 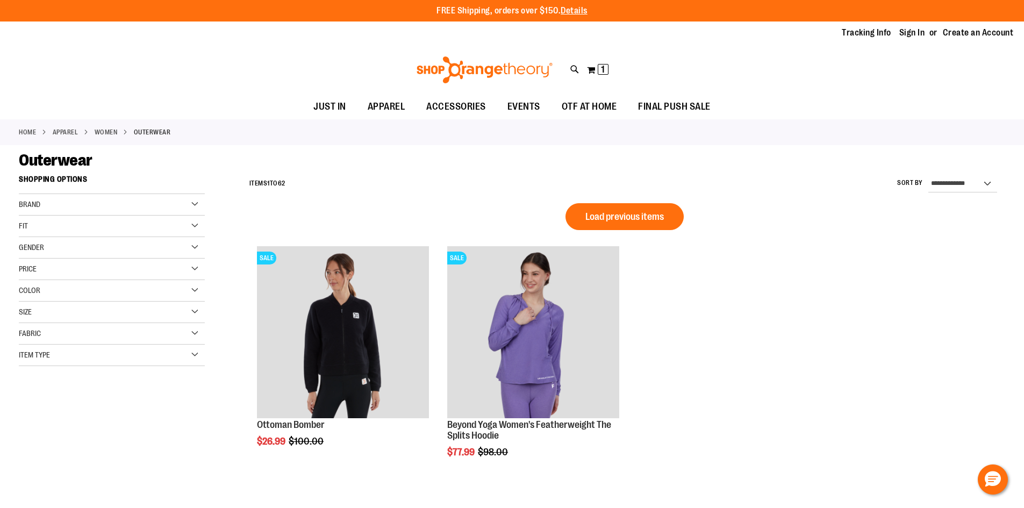 What do you see at coordinates (307, 441) in the screenshot?
I see `span: $100.00` at bounding box center [307, 441].